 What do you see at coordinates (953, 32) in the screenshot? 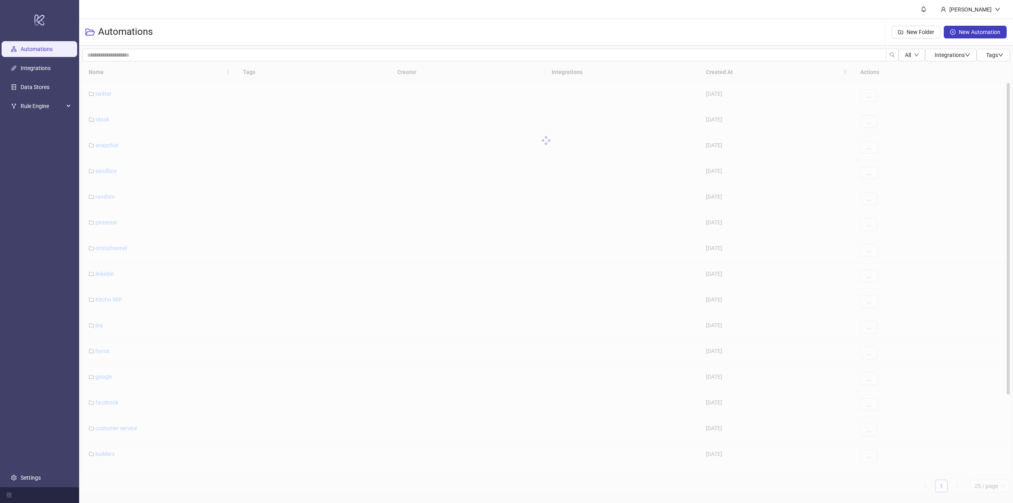
I see `span: plus-circle` at bounding box center [953, 32].